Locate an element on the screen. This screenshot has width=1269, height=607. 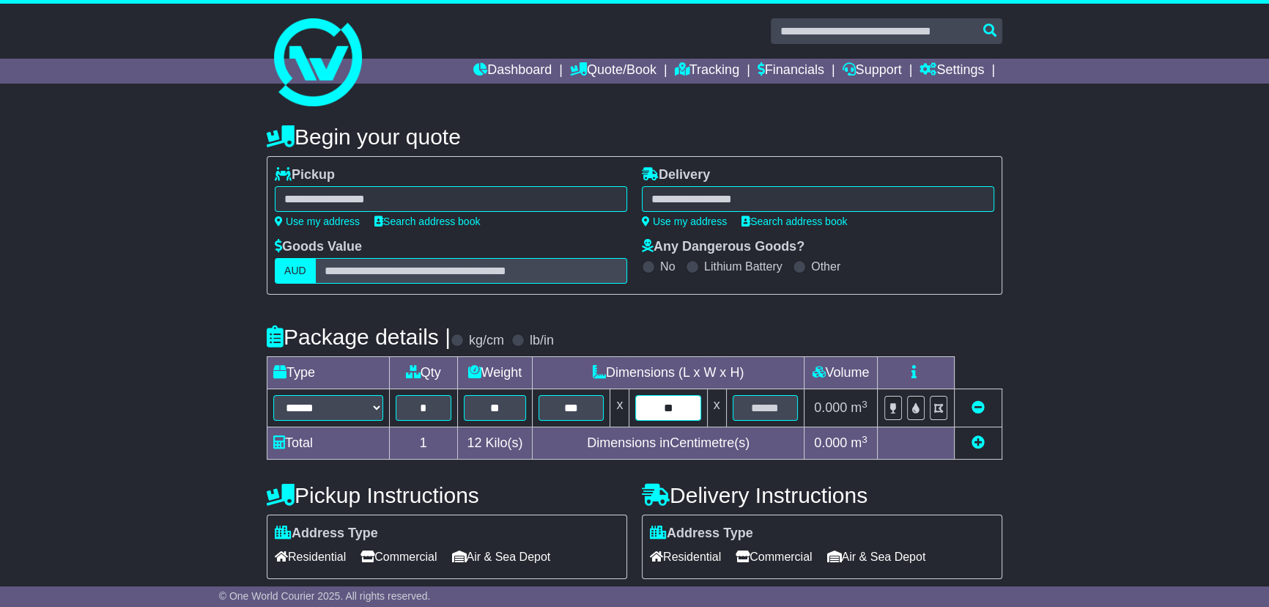
td: Type is located at coordinates (328, 373).